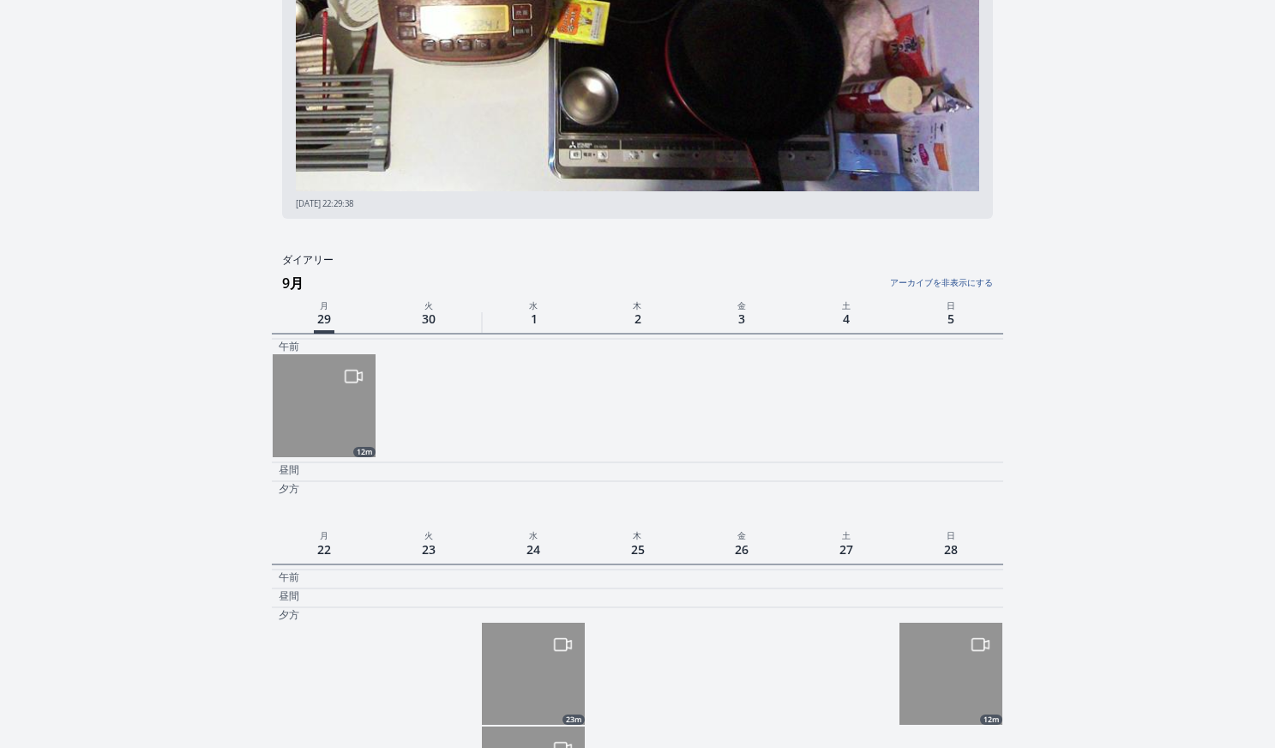  I want to click on span: 2, so click(638, 318).